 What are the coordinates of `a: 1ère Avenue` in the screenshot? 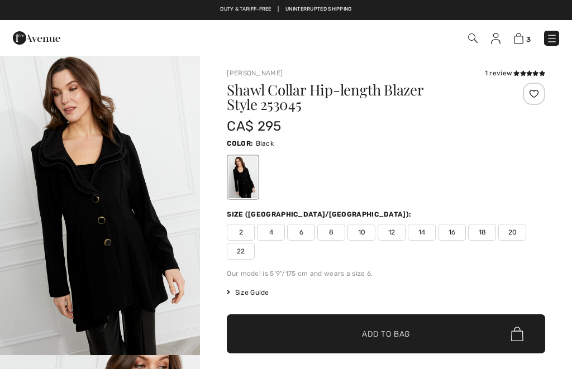 It's located at (36, 37).